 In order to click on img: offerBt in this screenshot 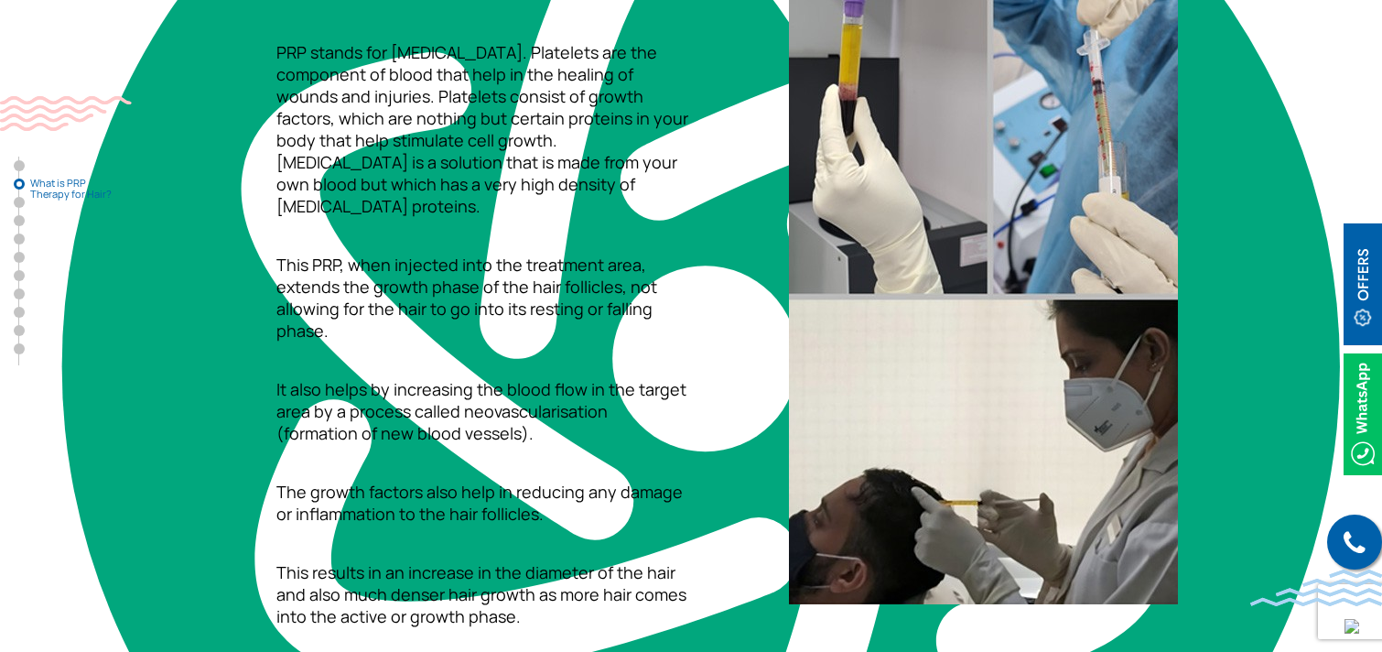, I will do `click(1363, 284)`.